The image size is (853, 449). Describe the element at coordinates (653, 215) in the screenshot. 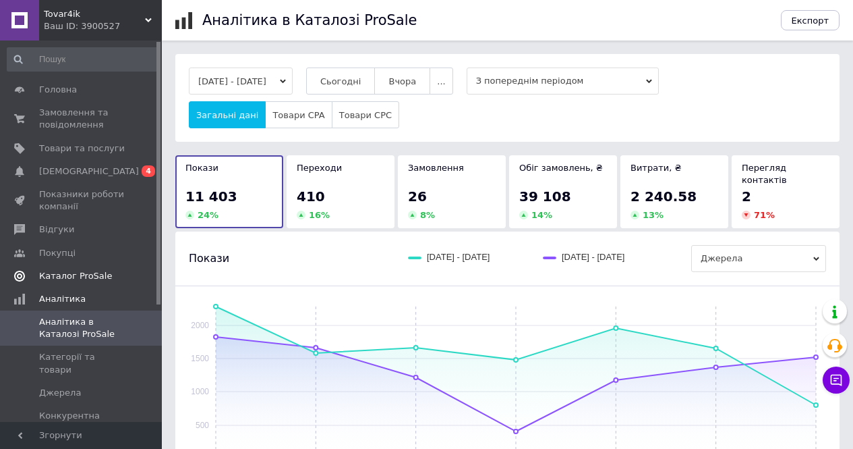

I see `span: 13 %` at that location.